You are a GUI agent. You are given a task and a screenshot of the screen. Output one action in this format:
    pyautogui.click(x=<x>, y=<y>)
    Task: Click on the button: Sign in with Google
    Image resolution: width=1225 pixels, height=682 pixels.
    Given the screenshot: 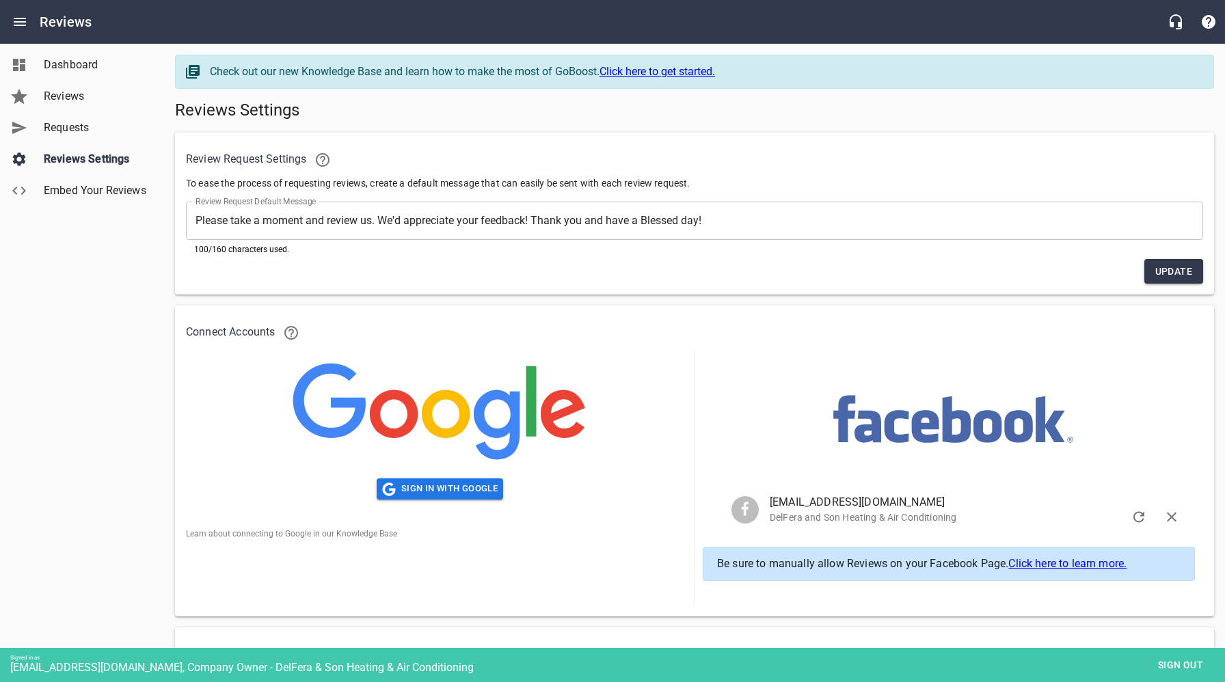 What is the action you would take?
    pyautogui.click(x=440, y=489)
    